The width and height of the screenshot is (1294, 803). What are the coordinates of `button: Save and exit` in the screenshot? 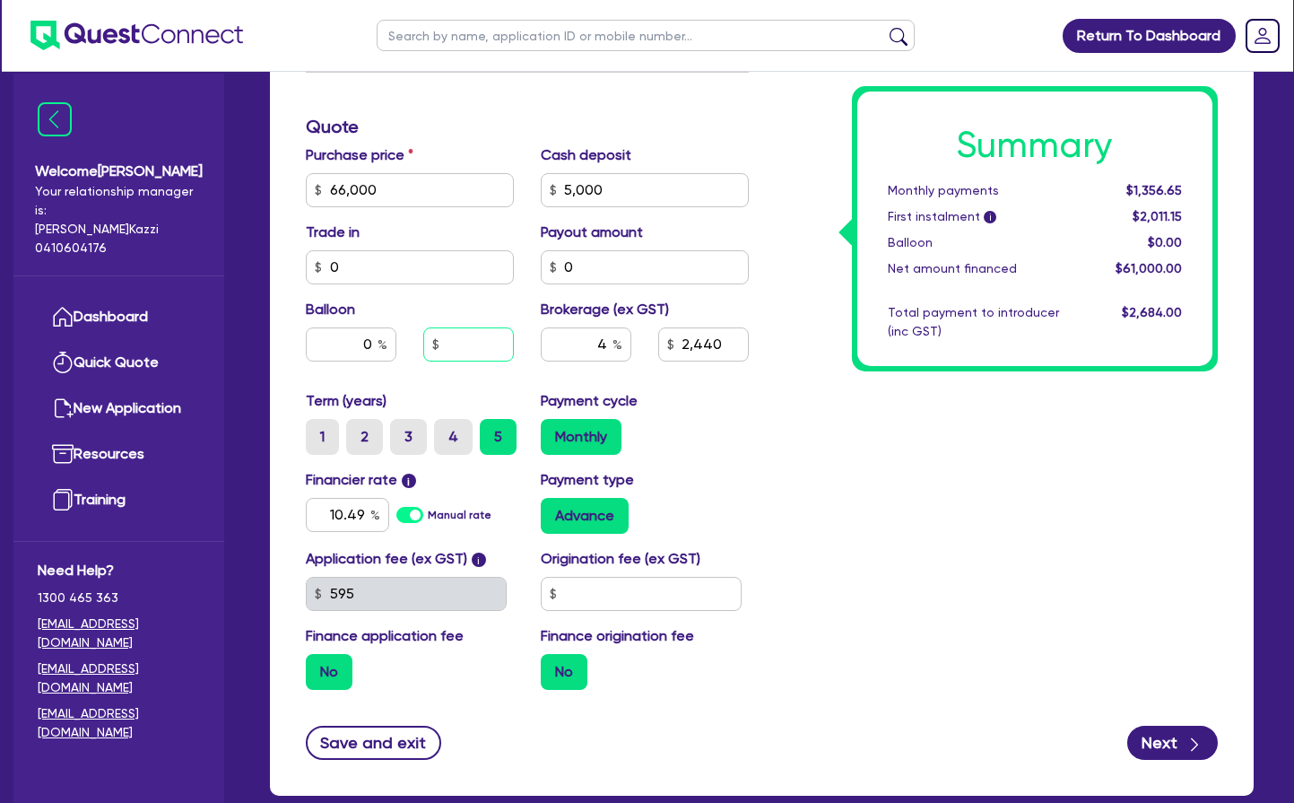 It's located at (373, 743).